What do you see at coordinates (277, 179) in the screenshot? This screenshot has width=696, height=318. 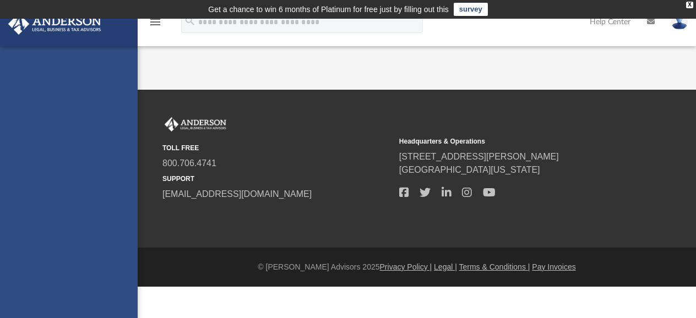 I see `small: SUPPORT` at bounding box center [277, 179].